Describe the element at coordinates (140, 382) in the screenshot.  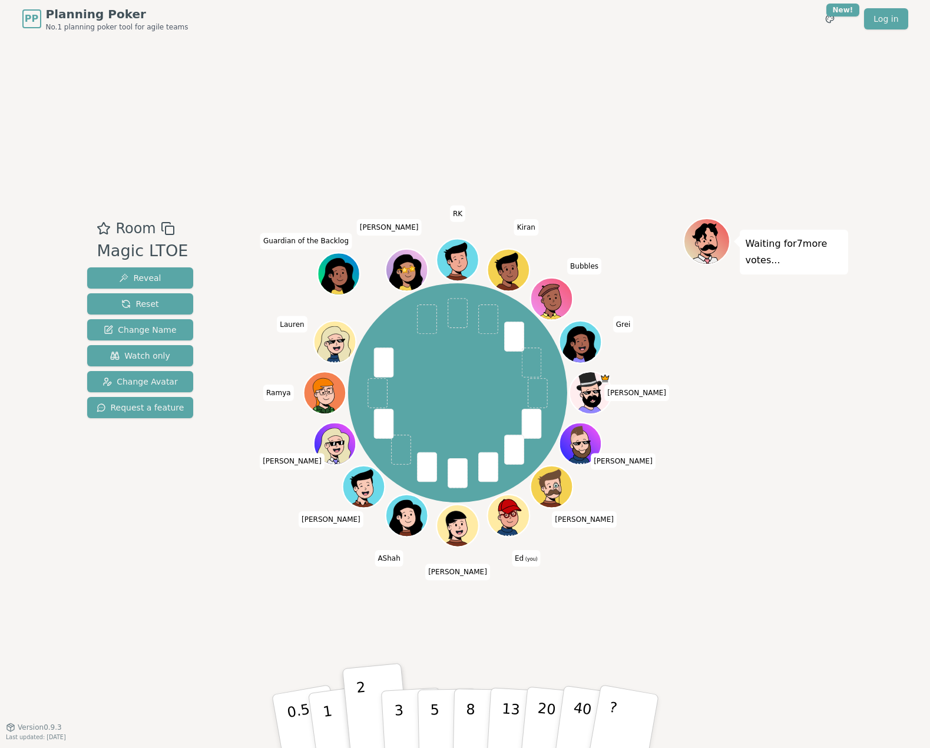
I see `span: Change Avatar` at that location.